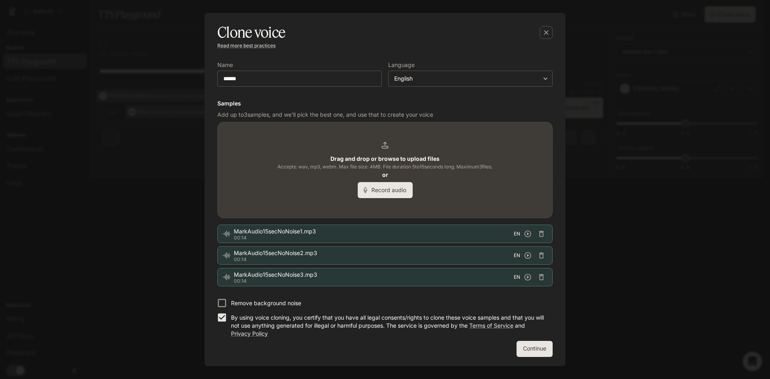 Image resolution: width=770 pixels, height=379 pixels. I want to click on a: Privacy Policy, so click(249, 333).